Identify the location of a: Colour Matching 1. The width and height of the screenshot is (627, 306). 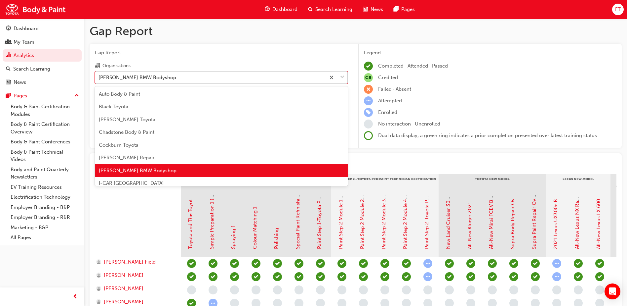
(255, 228).